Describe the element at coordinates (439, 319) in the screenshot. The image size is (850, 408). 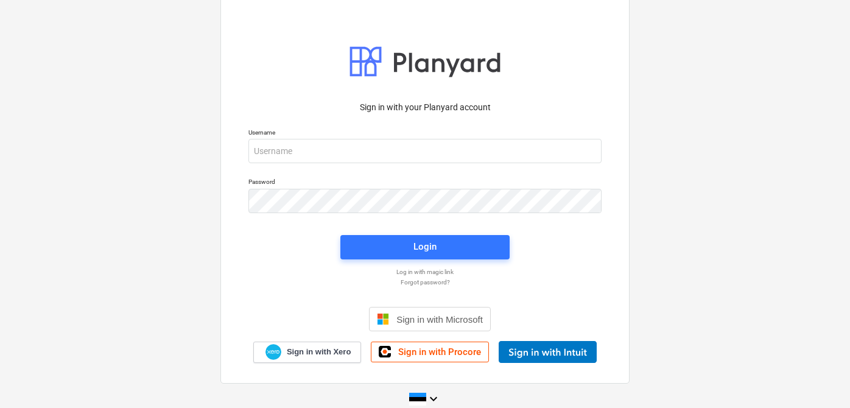
I see `span: Sign in with Microsoft` at that location.